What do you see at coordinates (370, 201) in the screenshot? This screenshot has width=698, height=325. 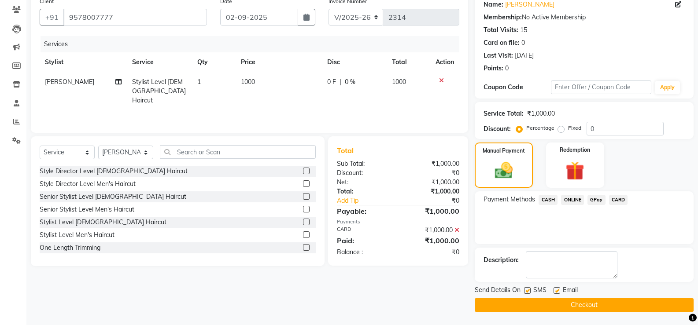 I see `a: Add Tip` at bounding box center [370, 201].